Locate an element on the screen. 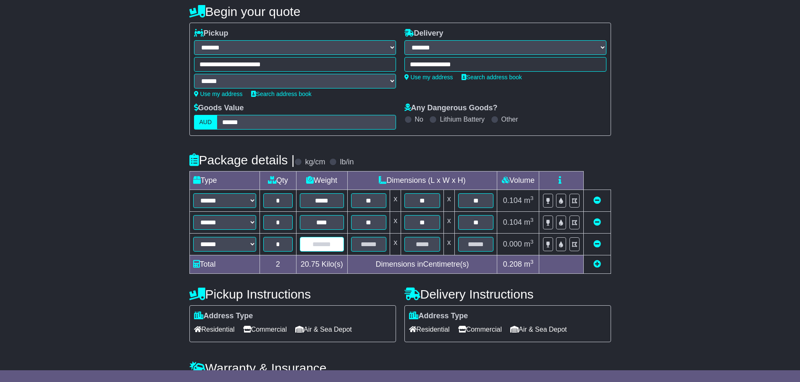 The width and height of the screenshot is (800, 382). td: Kilo(s) is located at coordinates (322, 265).